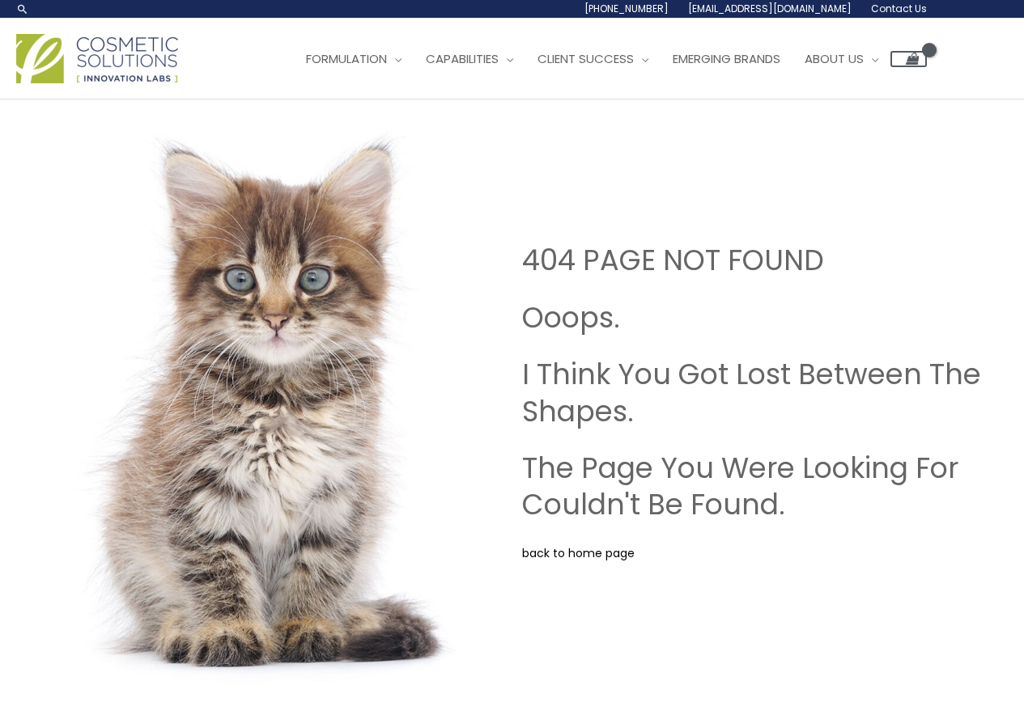 The height and width of the screenshot is (706, 1024). What do you see at coordinates (469, 59) in the screenshot?
I see `a: Capabilities` at bounding box center [469, 59].